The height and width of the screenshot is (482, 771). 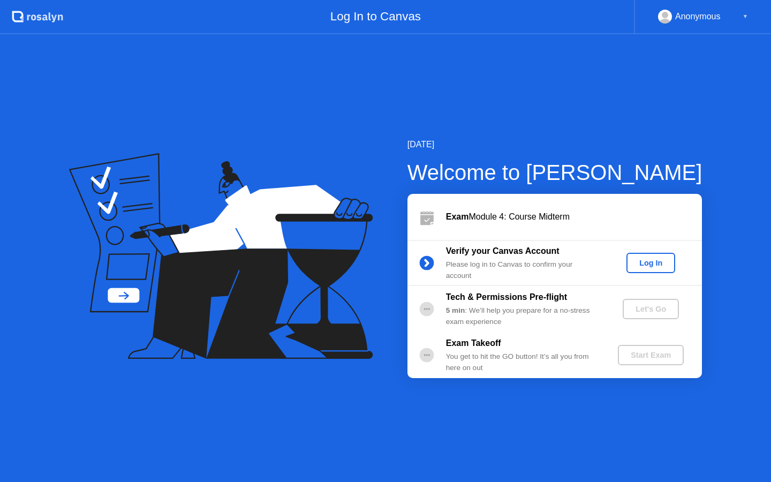 I want to click on b: Verify your Canvas Account, so click(x=503, y=251).